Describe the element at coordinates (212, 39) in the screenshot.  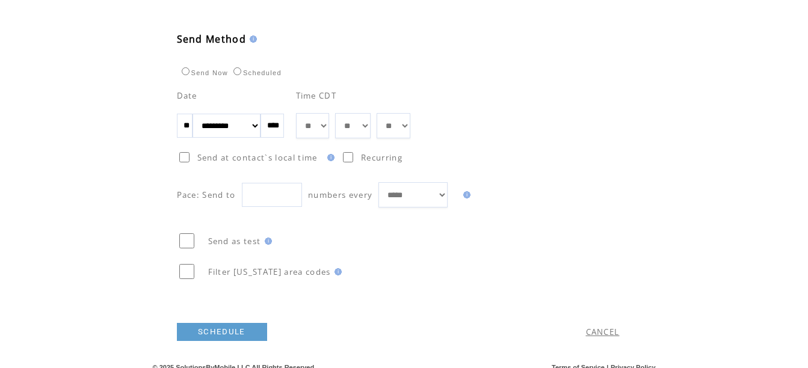
I see `span: Send Method` at that location.